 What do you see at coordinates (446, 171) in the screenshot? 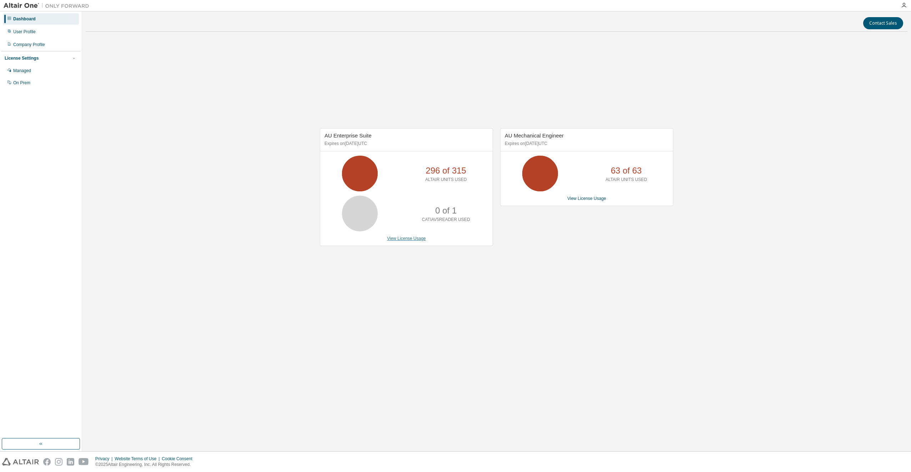
I see `p: 296 of 315` at bounding box center [446, 171].